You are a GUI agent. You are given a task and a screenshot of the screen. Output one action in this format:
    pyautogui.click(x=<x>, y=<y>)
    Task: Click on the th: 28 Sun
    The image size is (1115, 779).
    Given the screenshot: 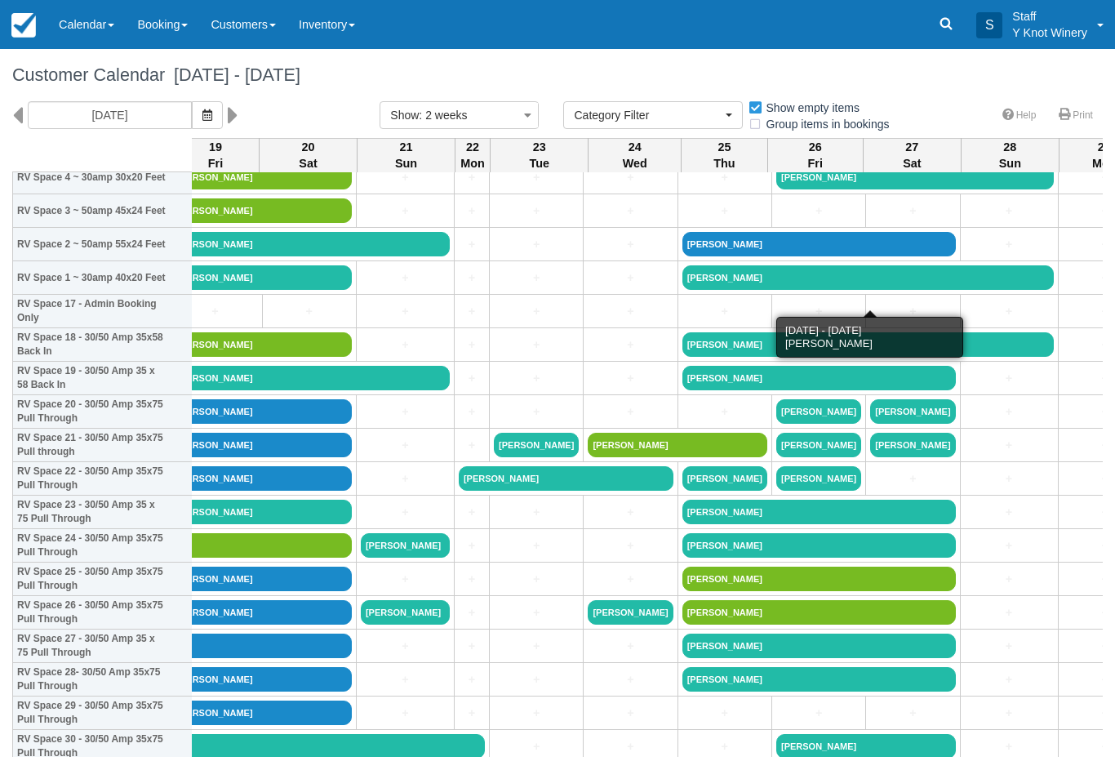 What is the action you would take?
    pyautogui.click(x=1010, y=155)
    